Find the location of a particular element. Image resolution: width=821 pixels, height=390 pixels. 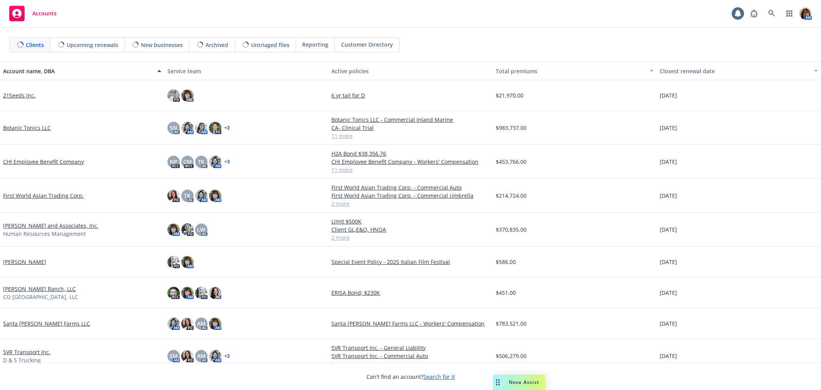

a: Report a Bug is located at coordinates (754, 13).